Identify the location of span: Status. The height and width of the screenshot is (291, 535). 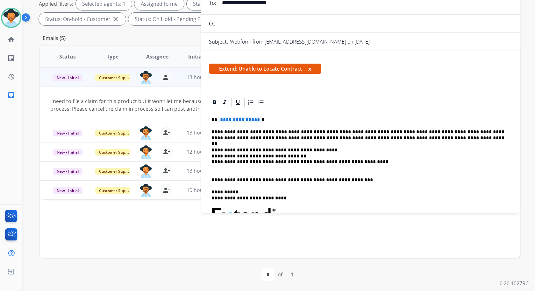
(67, 57).